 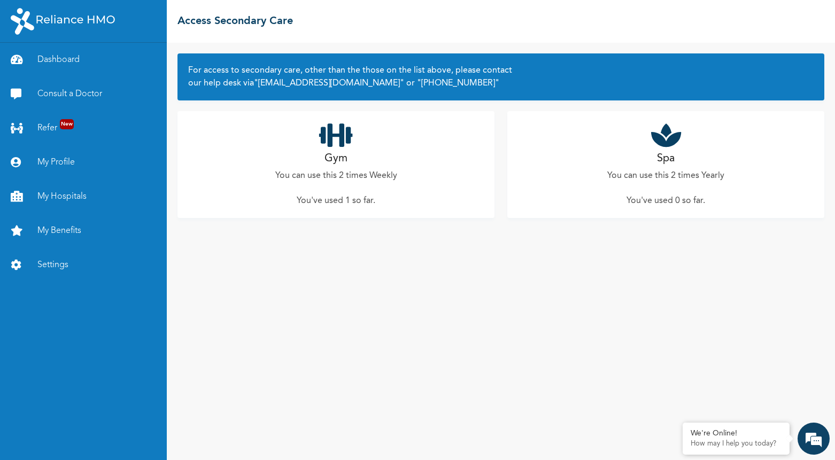 I want to click on h2: For access to secondary care, other than the those on the list above, please contact our help des..., so click(x=501, y=77).